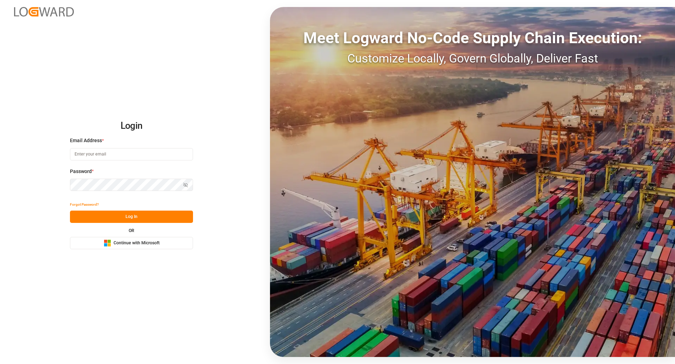  I want to click on button: Continue with Microsoft, so click(131, 243).